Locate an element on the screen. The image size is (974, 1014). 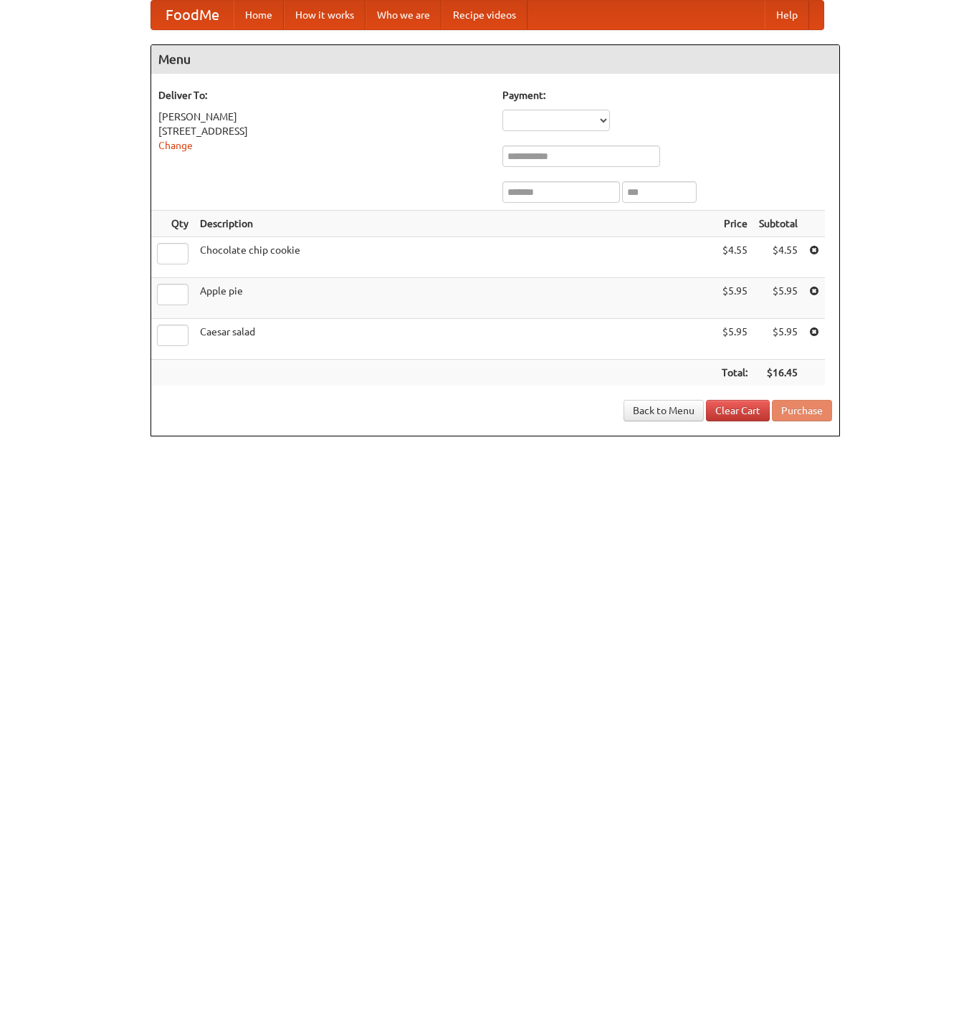
a: Home is located at coordinates (259, 15).